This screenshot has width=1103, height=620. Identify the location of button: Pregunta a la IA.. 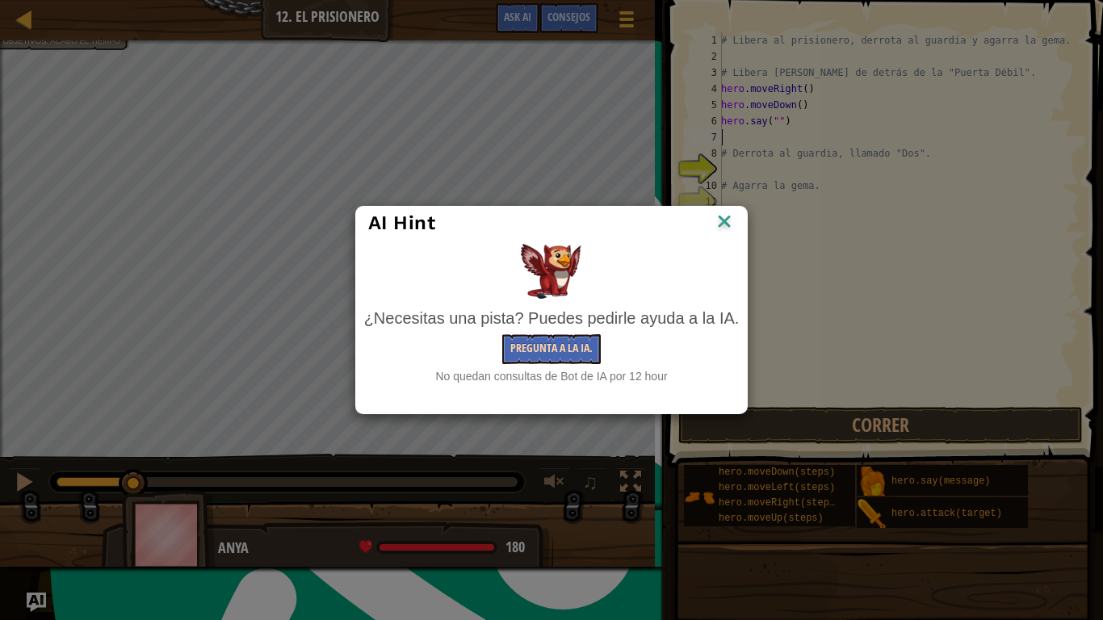
(551, 349).